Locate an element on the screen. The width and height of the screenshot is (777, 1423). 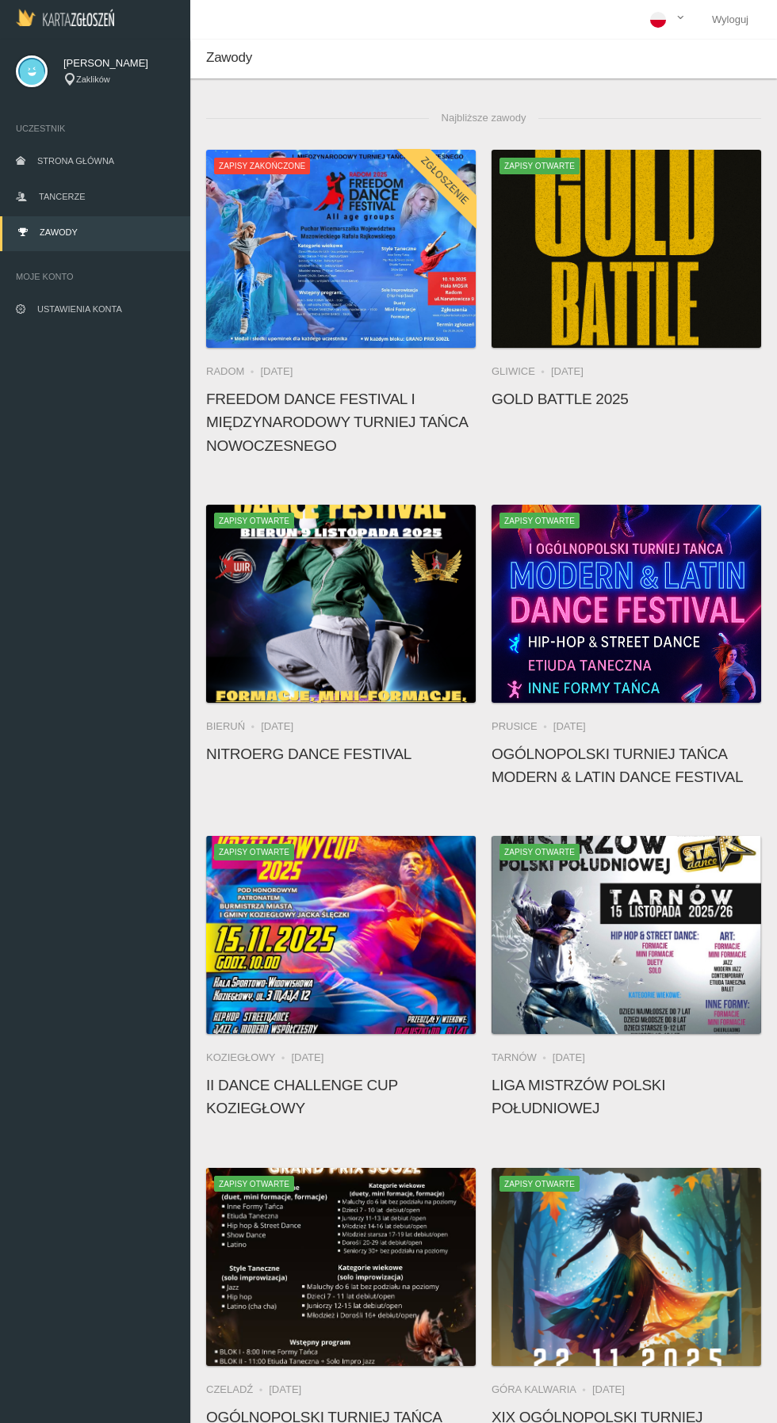
img: Gold Battle 2025 is located at coordinates (626, 249).